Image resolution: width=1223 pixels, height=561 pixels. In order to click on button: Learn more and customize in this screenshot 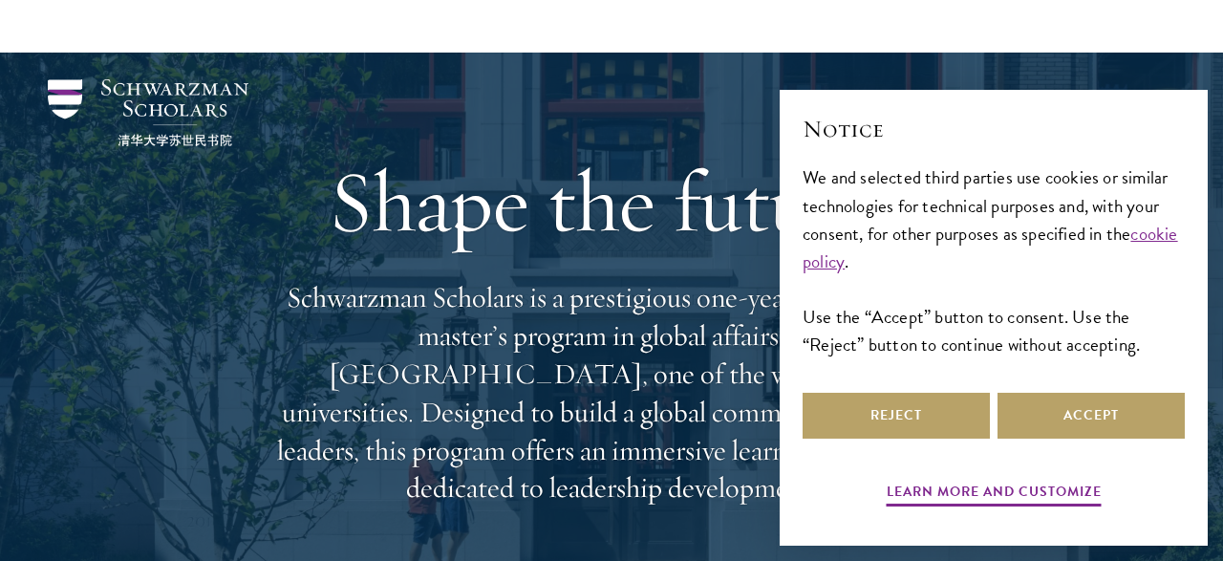, I will do `click(993, 494)`.